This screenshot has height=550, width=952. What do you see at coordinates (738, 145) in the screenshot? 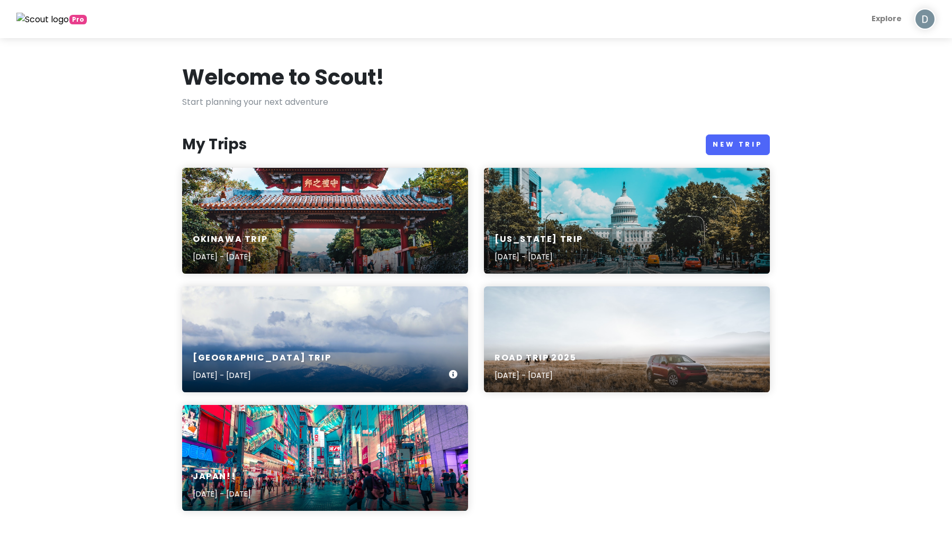
I see `a: New Trip` at bounding box center [738, 145].